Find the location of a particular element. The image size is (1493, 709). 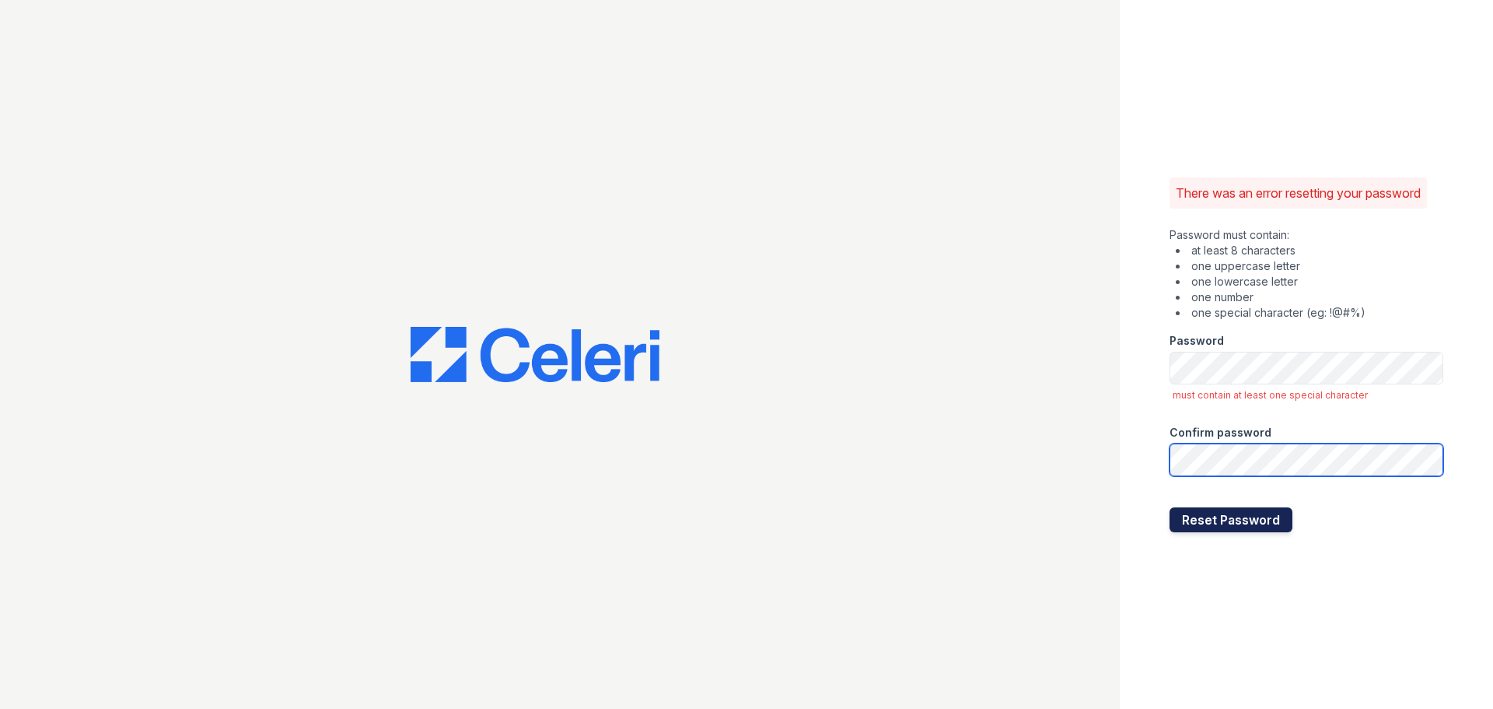

label: Password is located at coordinates (1197, 341).